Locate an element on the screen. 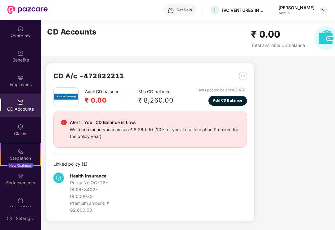 This screenshot has width=335, height=230. img: svg+xml;base64,PHN2ZyB4bWxucz0iaHR0cDovL3d3dy53My5vcmcvMjAwMC9zdmciIHdpZHRoPSIzNCIgaGVpZ2h0PSIzNC... is located at coordinates (59, 178).